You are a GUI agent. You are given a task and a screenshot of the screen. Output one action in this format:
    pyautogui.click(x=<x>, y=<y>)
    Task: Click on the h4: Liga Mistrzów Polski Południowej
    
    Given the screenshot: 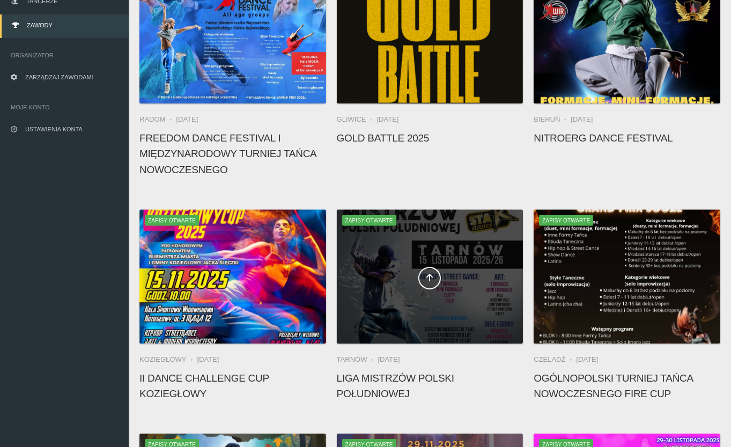 What is the action you would take?
    pyautogui.click(x=430, y=386)
    